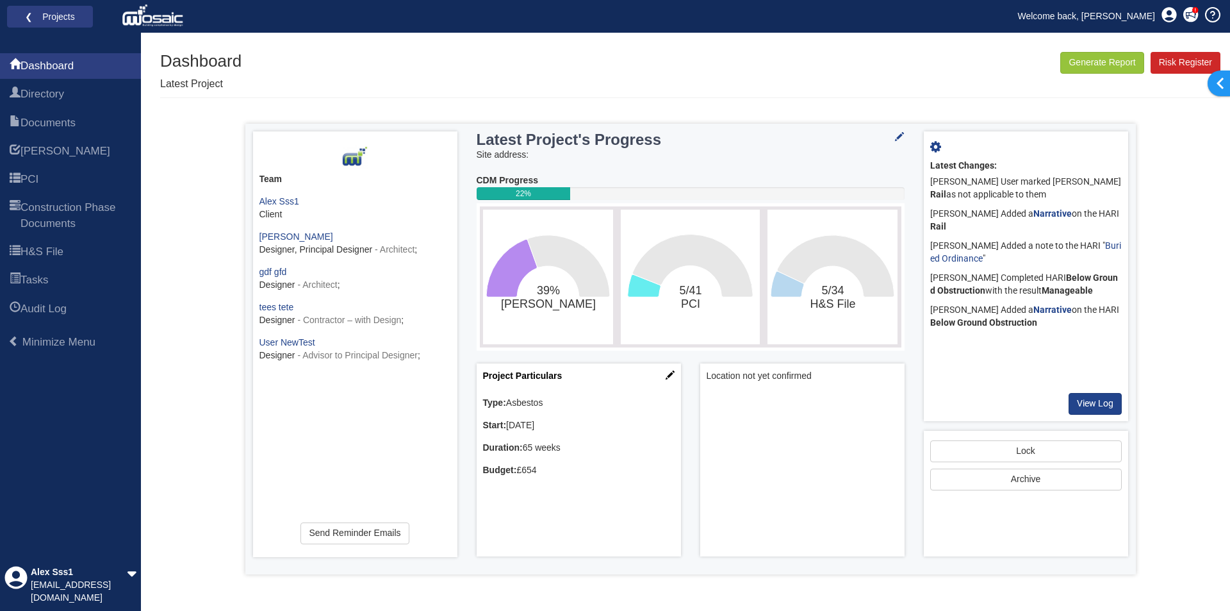 The width and height of the screenshot is (1230, 611). Describe the element at coordinates (802, 376) in the screenshot. I see `span: Location not yet confirmed` at that location.